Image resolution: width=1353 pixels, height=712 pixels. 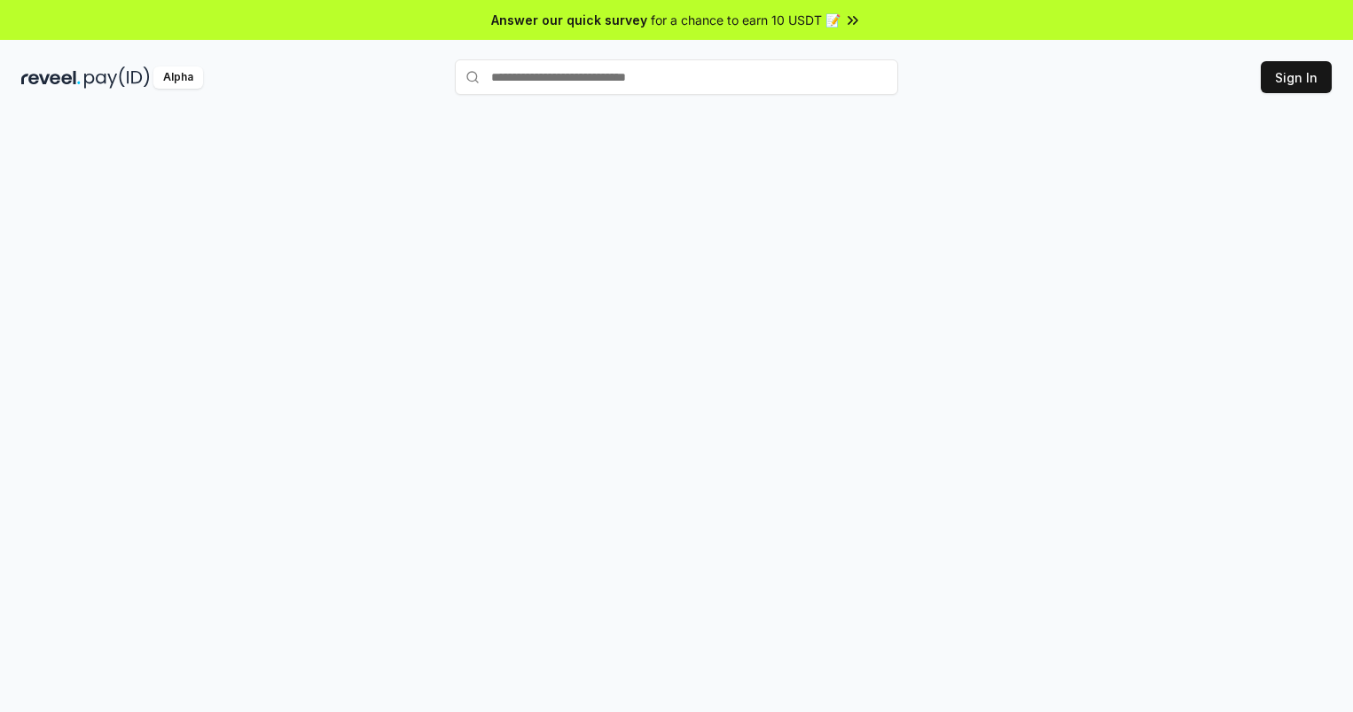 I want to click on img: reveel_dark, so click(x=51, y=77).